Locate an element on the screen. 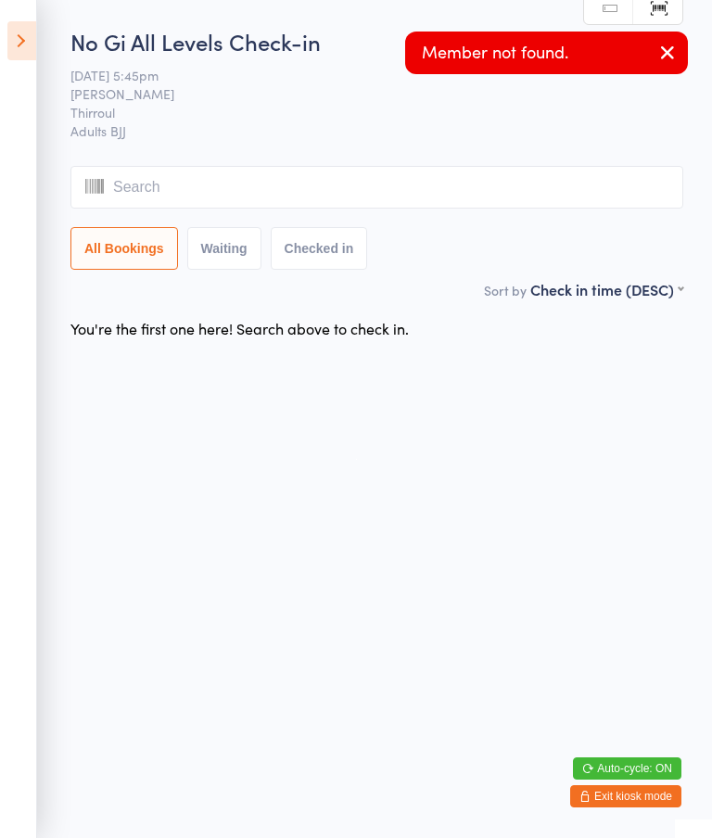 The width and height of the screenshot is (712, 838). span: Adults BJJ is located at coordinates (376, 131).